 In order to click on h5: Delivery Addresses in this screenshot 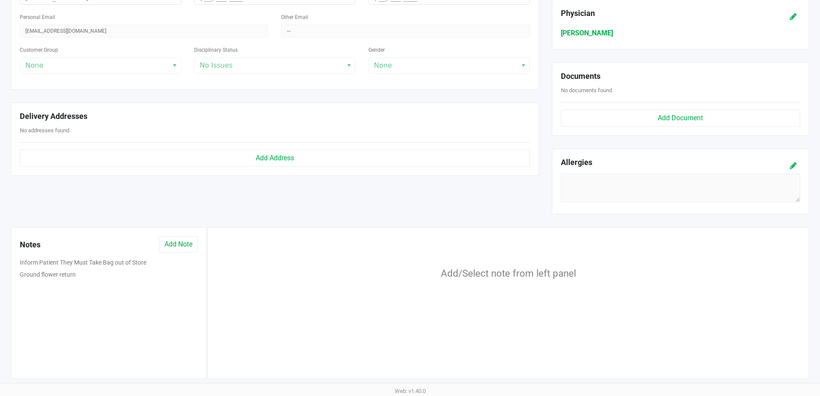, I will do `click(275, 116)`.